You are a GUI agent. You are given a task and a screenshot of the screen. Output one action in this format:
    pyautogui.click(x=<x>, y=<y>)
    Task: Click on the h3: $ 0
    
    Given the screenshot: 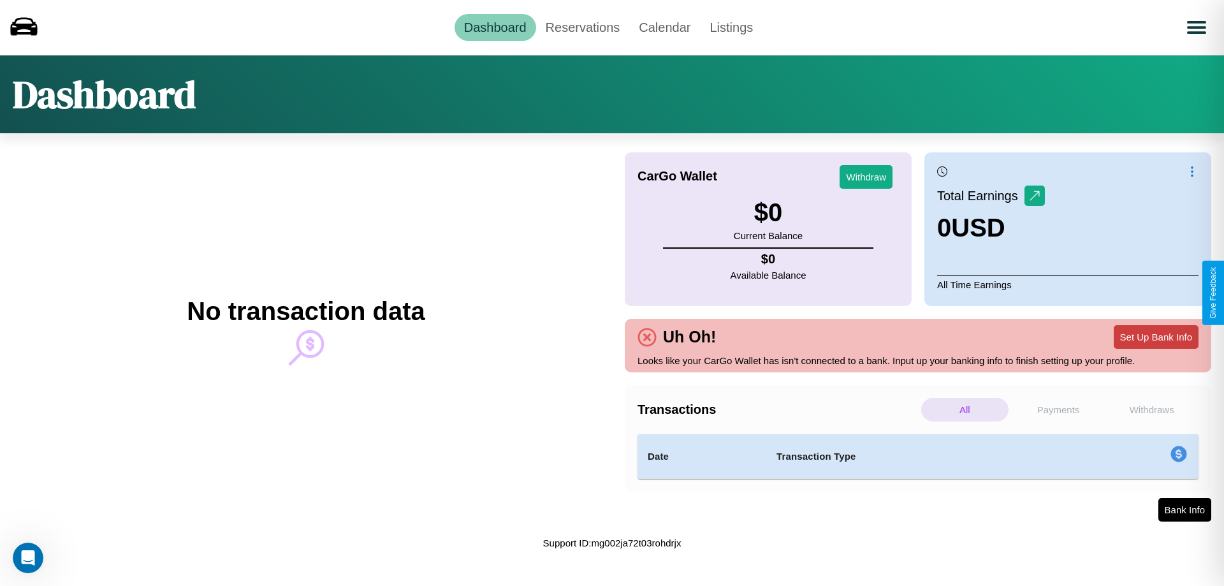 What is the action you would take?
    pyautogui.click(x=768, y=212)
    